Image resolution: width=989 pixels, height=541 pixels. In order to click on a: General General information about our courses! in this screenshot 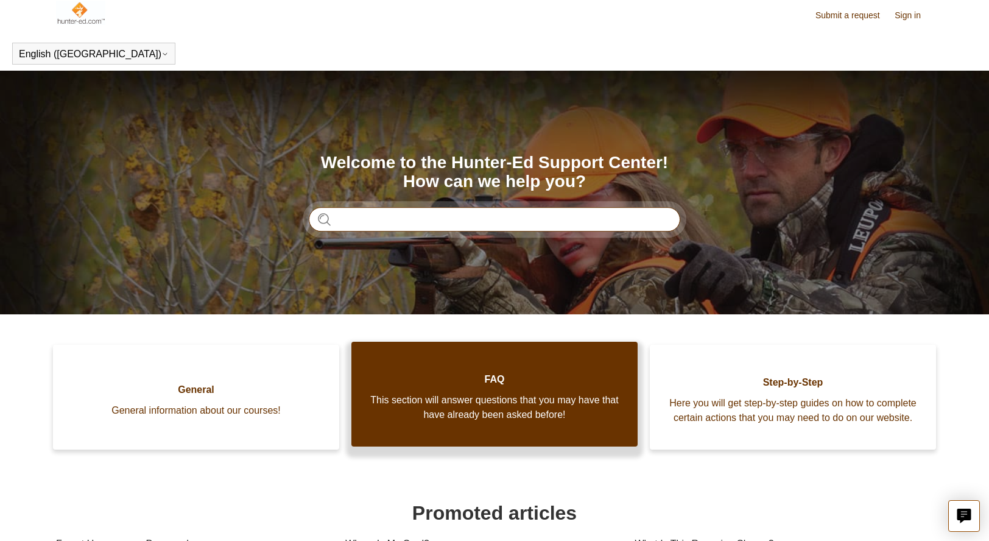, I will do `click(196, 397)`.